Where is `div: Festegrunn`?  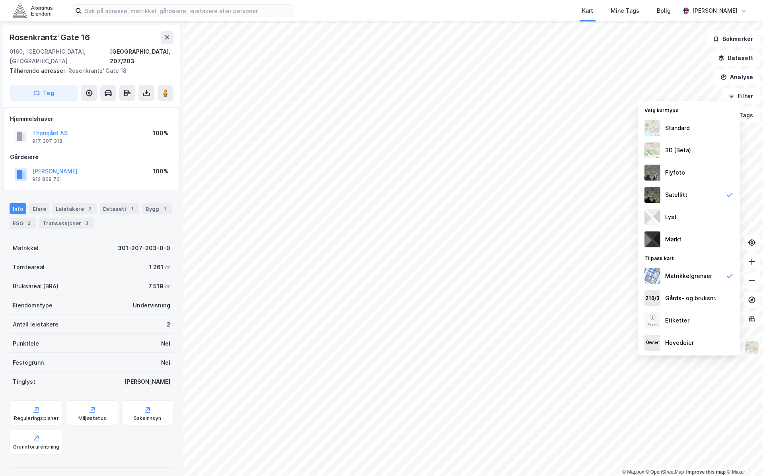
div: Festegrunn is located at coordinates (28, 363).